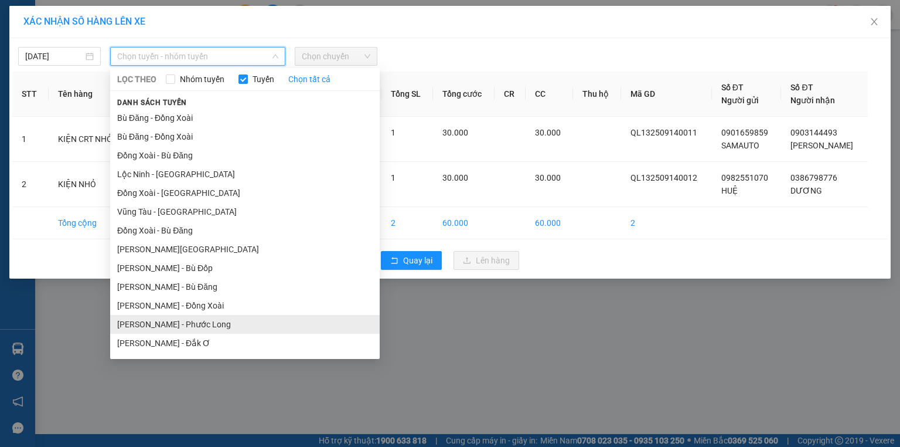 The image size is (900, 447). Describe the element at coordinates (407, 94) in the screenshot. I see `th: Tổng SL` at that location.